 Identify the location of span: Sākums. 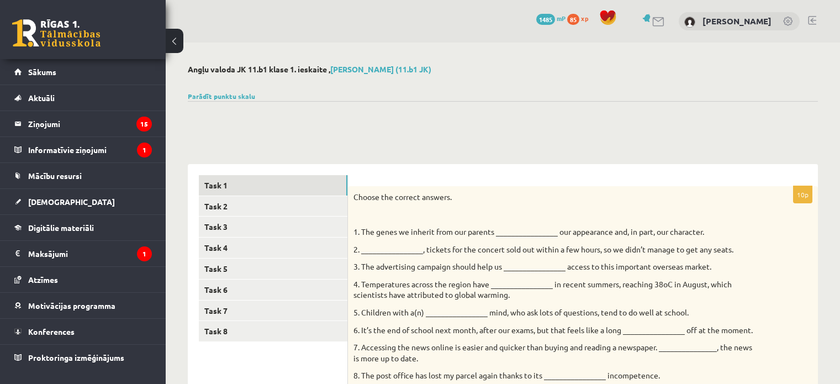
(42, 72).